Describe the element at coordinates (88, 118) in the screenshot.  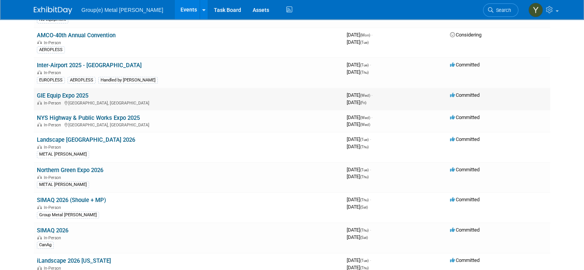
I see `a: NYS Highway & Public Works Expo 2025` at that location.